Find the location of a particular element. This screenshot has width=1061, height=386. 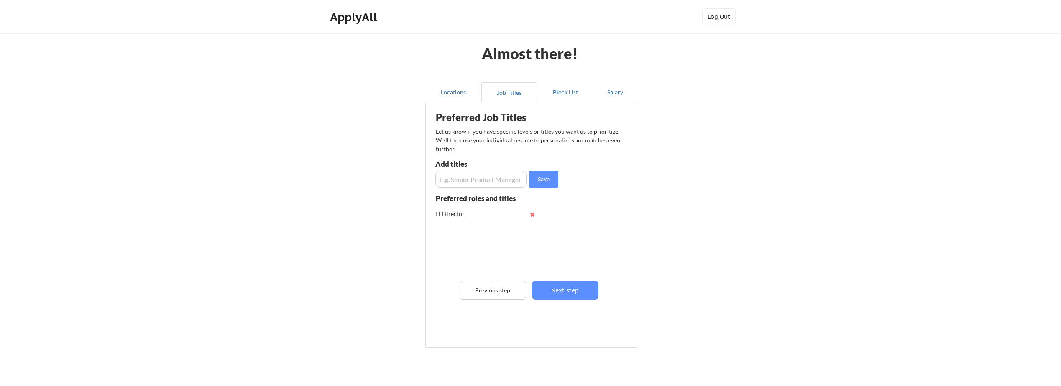

button: Next step is located at coordinates (565, 290).